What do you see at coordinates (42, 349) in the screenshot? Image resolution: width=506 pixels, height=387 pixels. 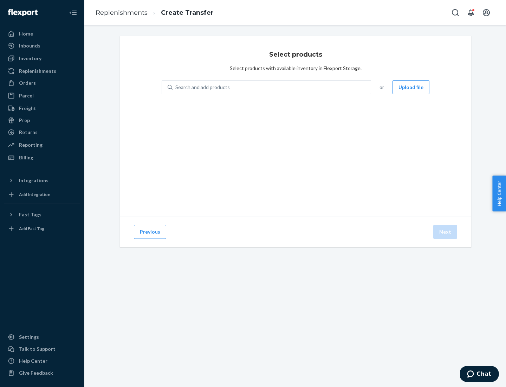 I see `button: Talk to Support` at bounding box center [42, 349].